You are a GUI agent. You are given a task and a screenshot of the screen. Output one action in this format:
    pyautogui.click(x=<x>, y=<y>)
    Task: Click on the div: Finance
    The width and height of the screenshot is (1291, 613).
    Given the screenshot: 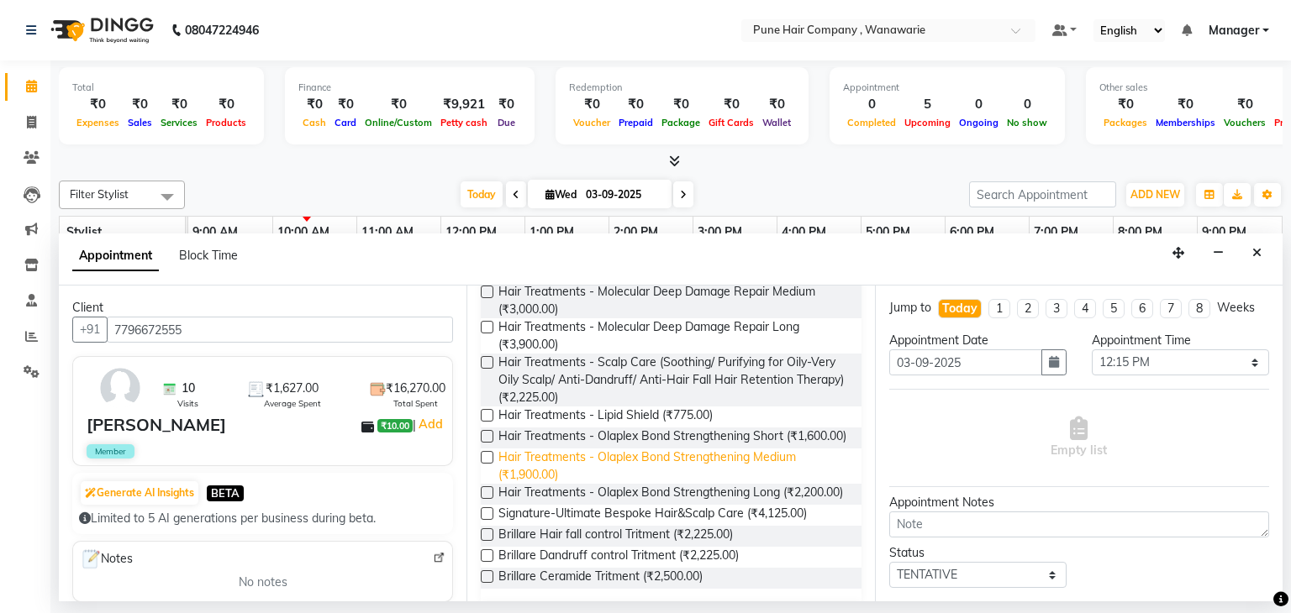 What is the action you would take?
    pyautogui.click(x=409, y=87)
    